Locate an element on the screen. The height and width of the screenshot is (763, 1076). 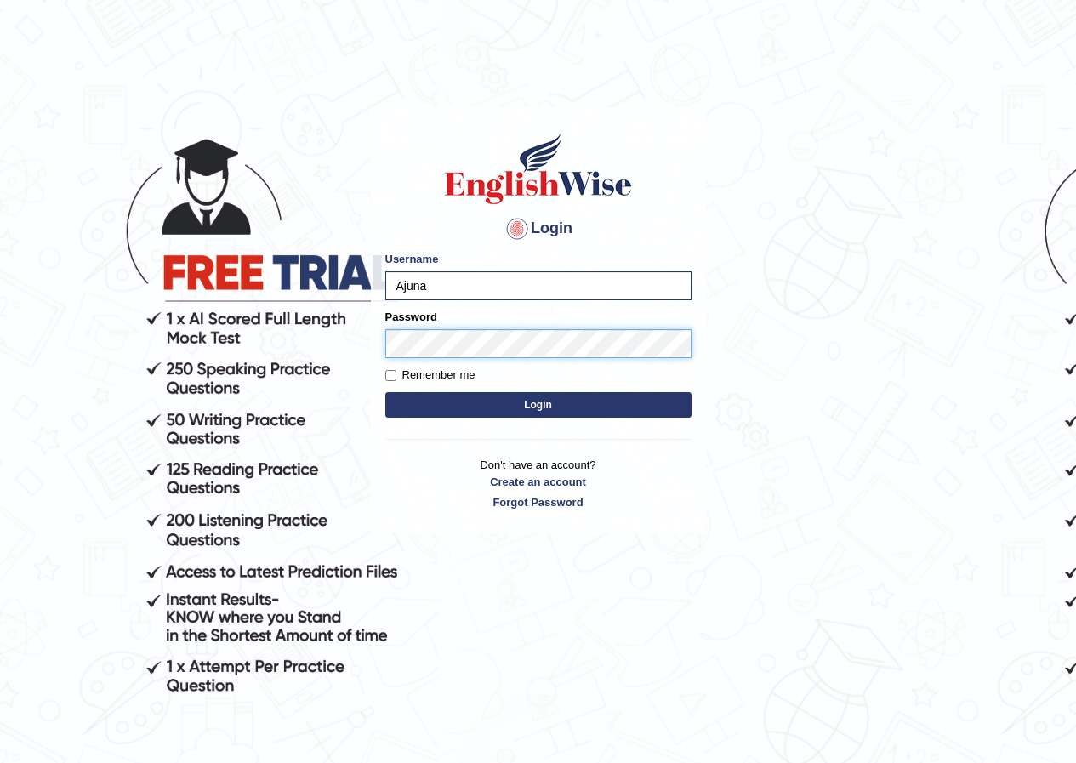
input: Remember me is located at coordinates (391, 375).